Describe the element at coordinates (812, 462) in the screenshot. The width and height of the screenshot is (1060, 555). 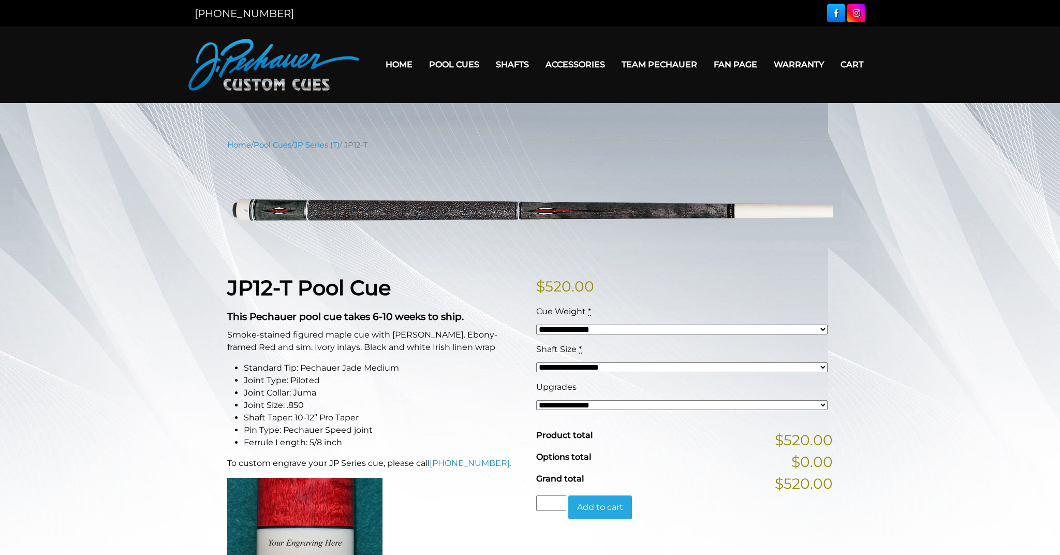
I see `span: $0.00` at that location.